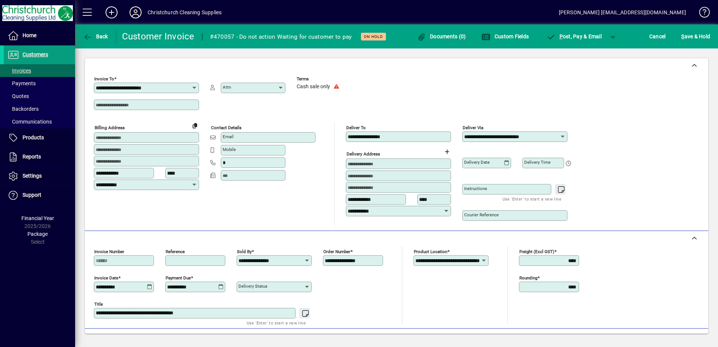 Image resolution: width=718 pixels, height=347 pixels. Describe the element at coordinates (106, 278) in the screenshot. I see `mat-label: Invoice date` at that location.